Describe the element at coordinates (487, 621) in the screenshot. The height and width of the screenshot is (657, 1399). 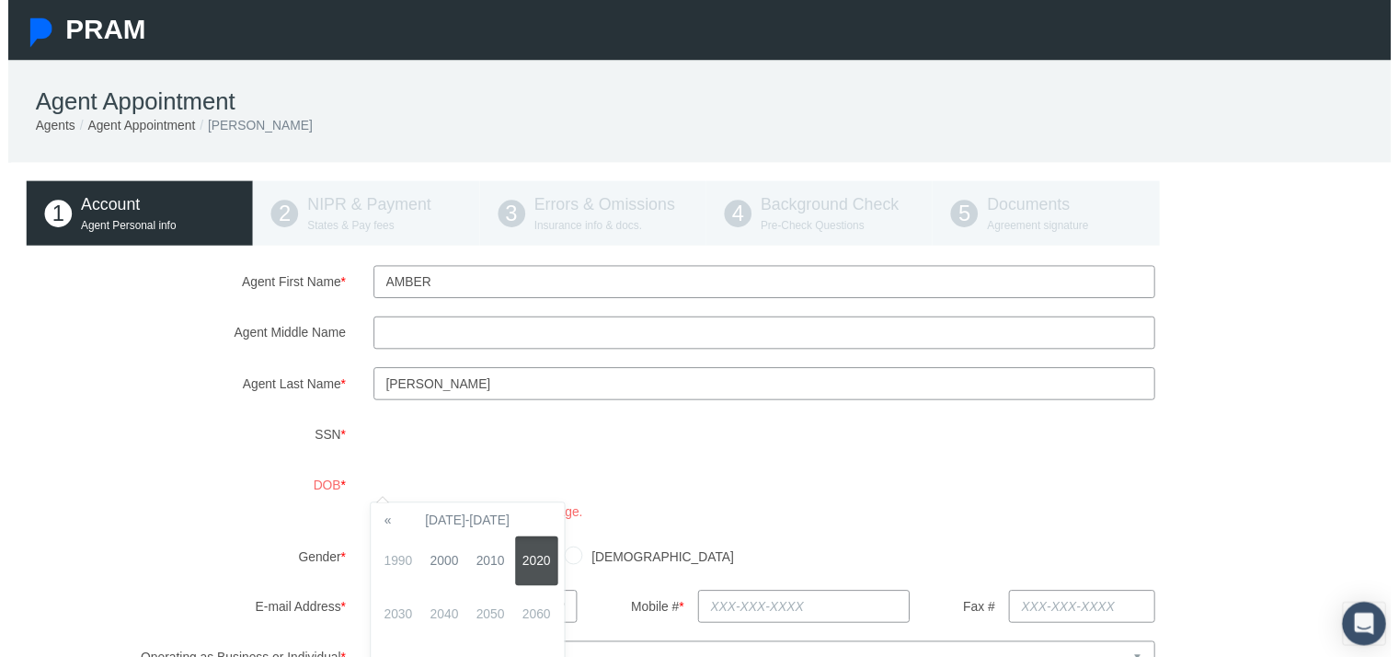
I see `span: 2050` at that location.